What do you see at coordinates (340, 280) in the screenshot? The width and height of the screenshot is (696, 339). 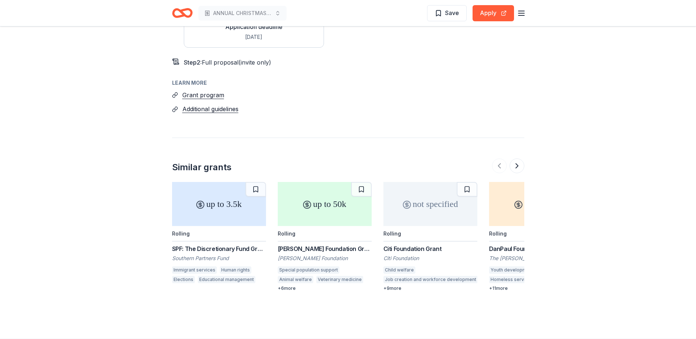 I see `div: Veterinary medicine` at bounding box center [340, 280].